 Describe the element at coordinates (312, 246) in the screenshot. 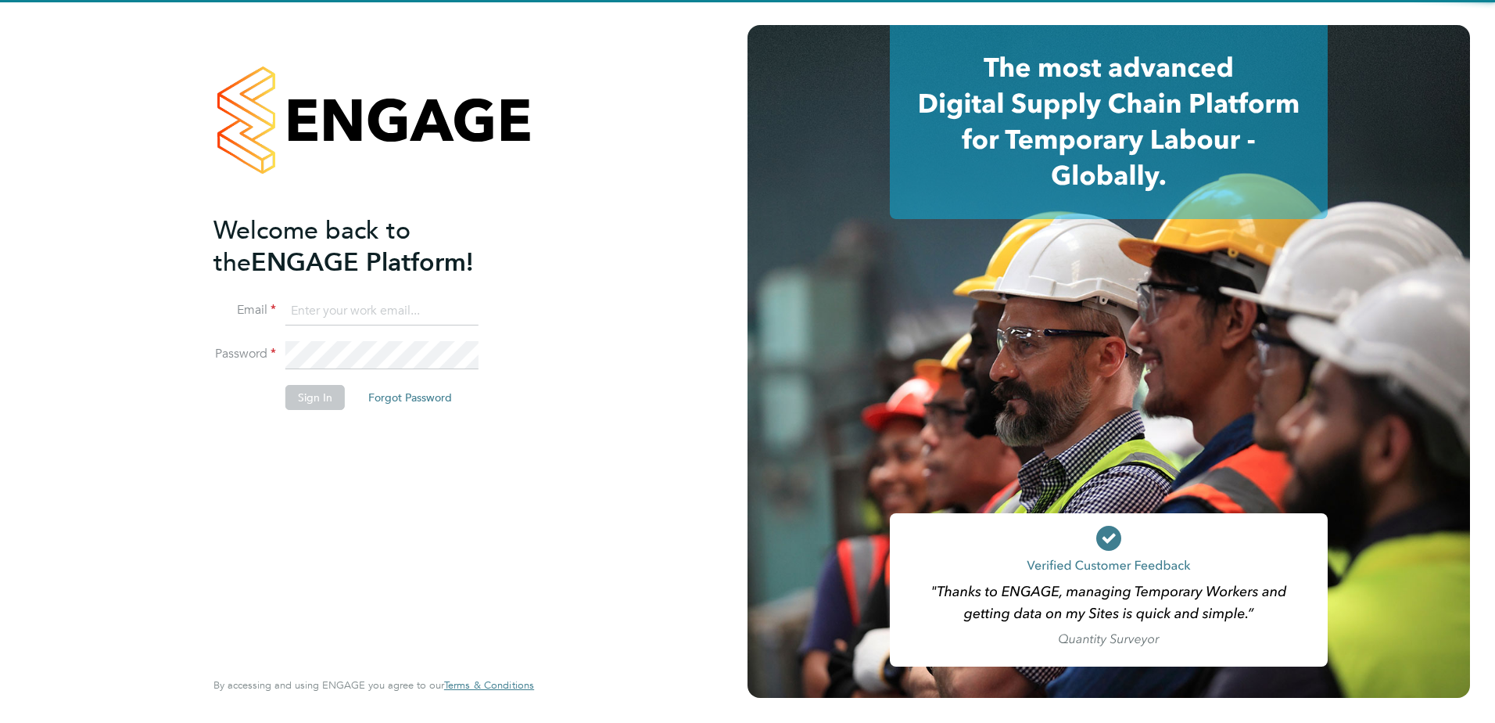

I see `span: Welcome back to the` at that location.